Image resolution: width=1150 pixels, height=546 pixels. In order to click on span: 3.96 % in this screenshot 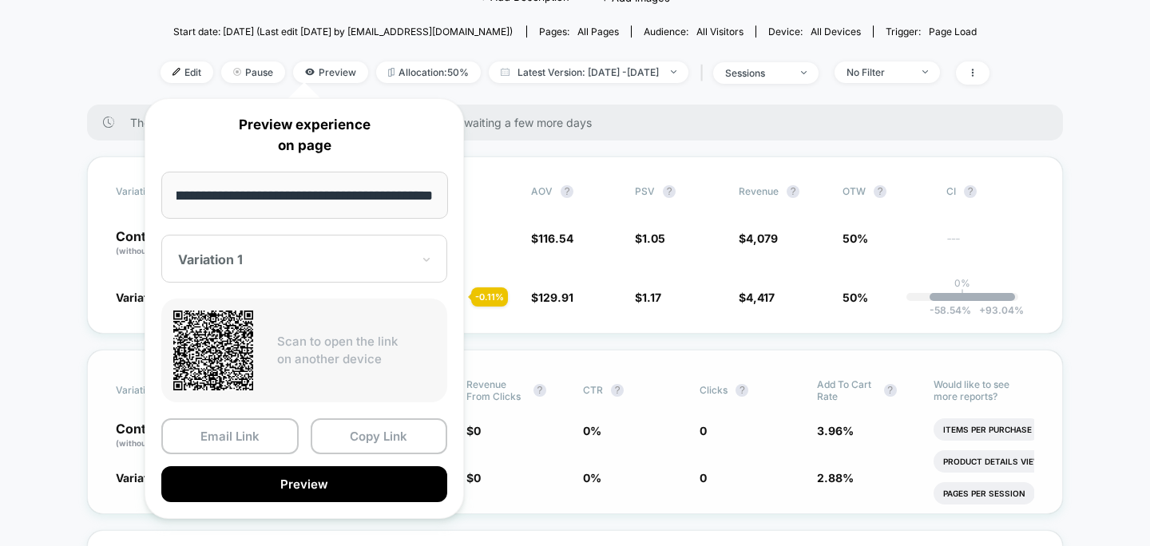, I will do `click(835, 431)`.